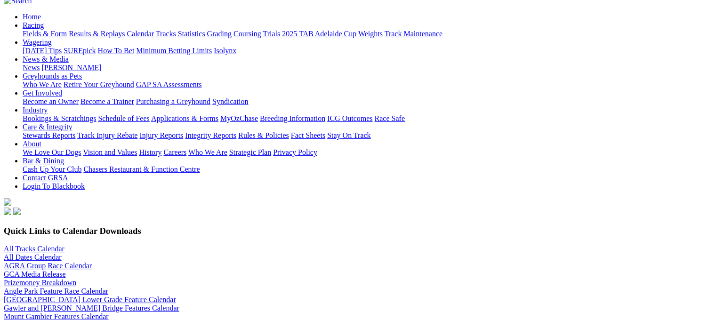  Describe the element at coordinates (32, 257) in the screenshot. I see `a: All Dates Calendar` at that location.